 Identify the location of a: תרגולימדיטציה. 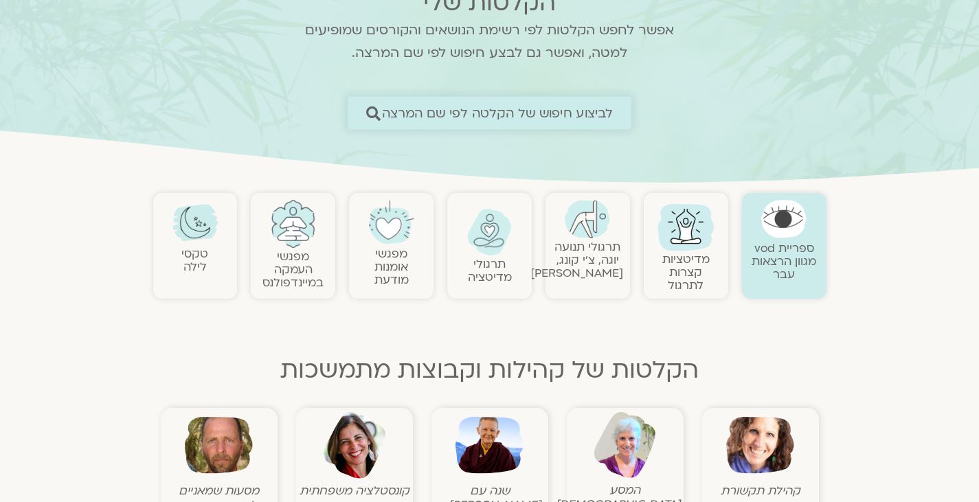
(490, 271).